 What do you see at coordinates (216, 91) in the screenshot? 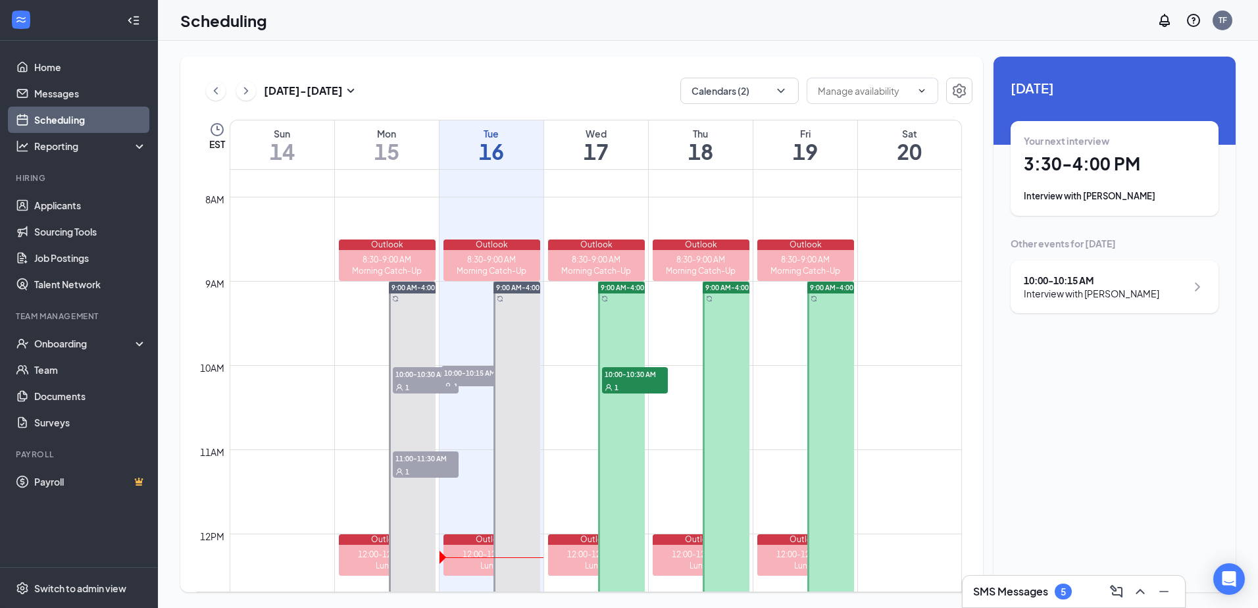
I see `svg: ChevronLeft` at bounding box center [216, 91].